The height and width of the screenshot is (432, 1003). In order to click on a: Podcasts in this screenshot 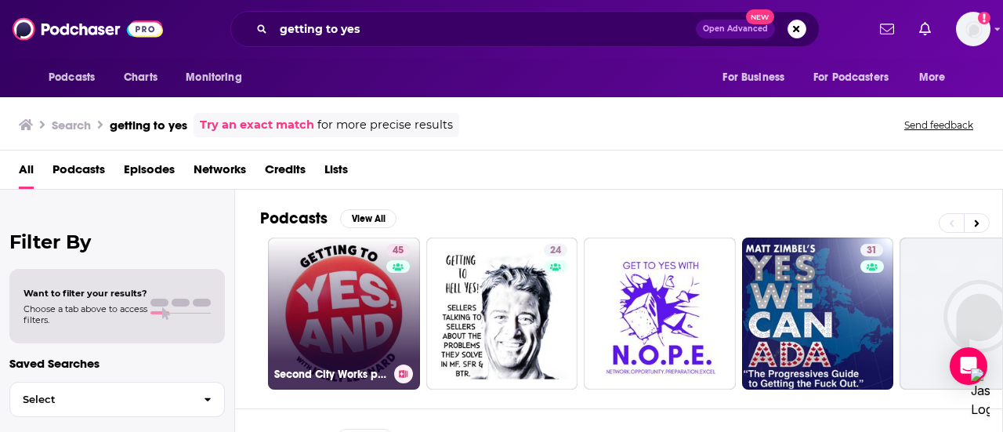, I will do `click(78, 172)`.